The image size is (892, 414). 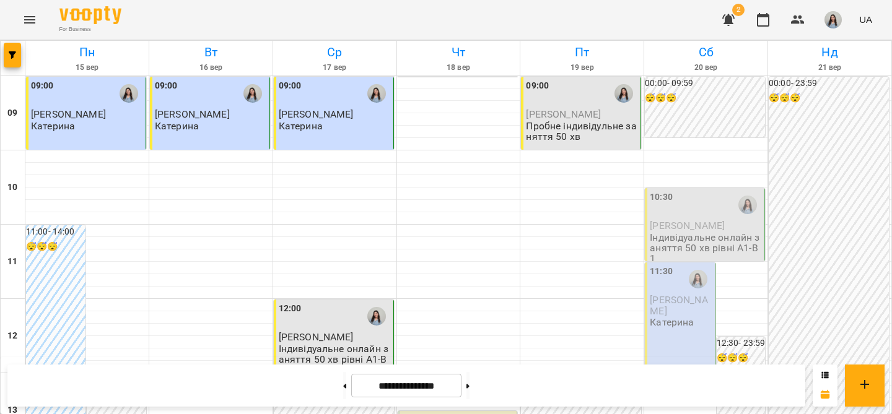 I want to click on button: UA, so click(x=866, y=19).